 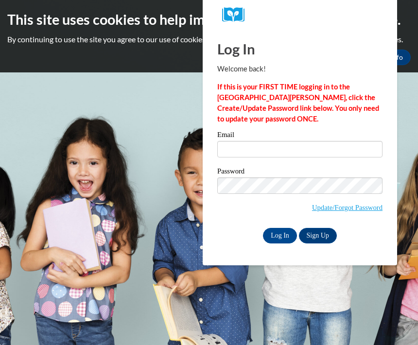 I want to click on p: By continuing to use the site you agree to our use of cookies. Use the ‘More info’ button to read..., so click(x=209, y=39).